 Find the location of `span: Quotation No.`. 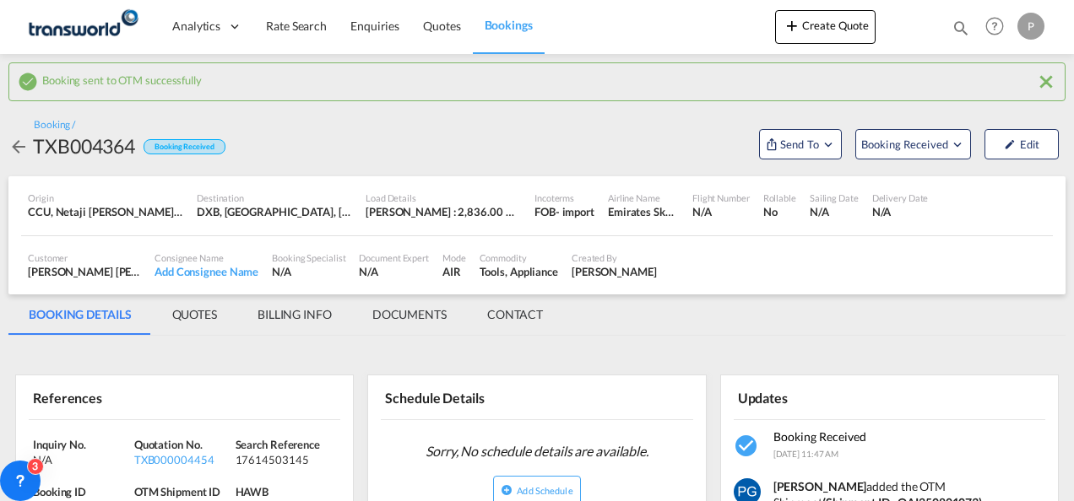

span: Quotation No. is located at coordinates (168, 445).